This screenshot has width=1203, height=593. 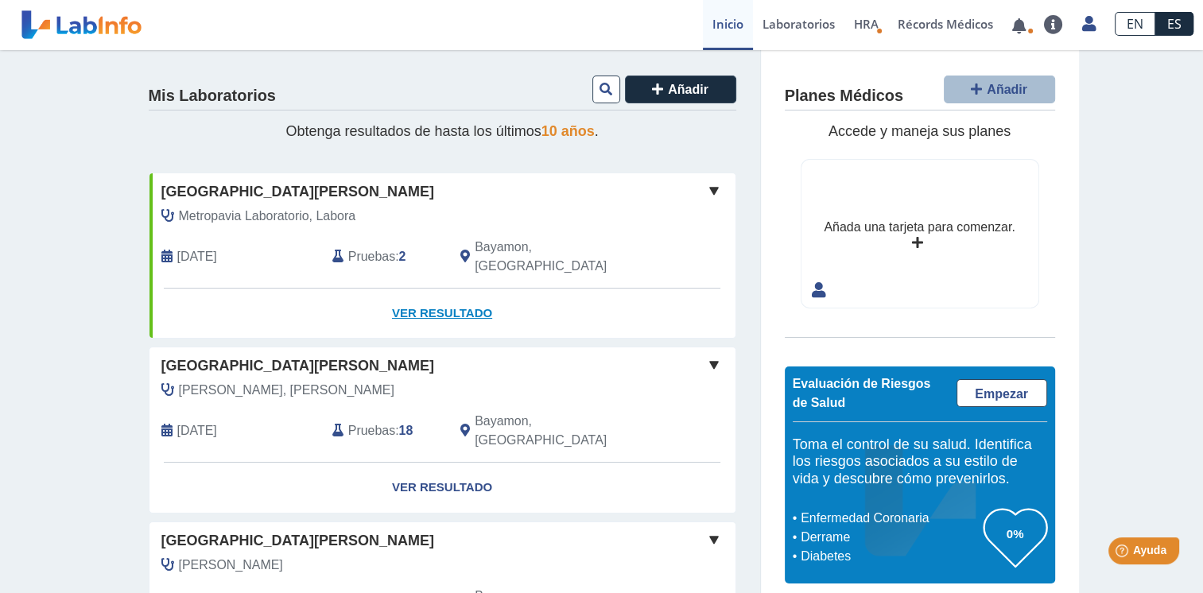 I want to click on li: Derrame, so click(x=890, y=538).